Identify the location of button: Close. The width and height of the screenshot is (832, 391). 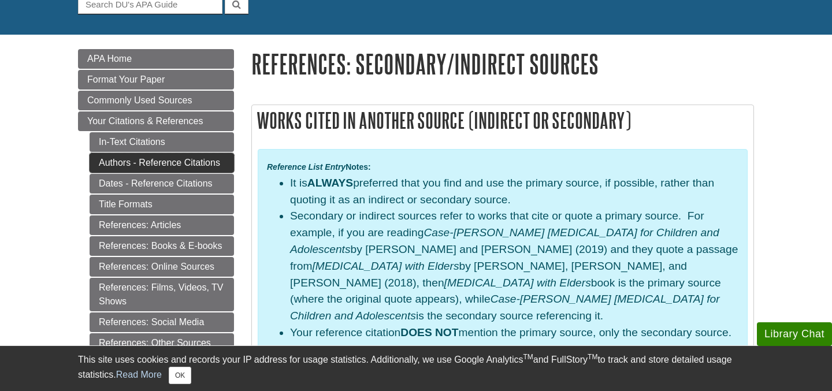
(180, 375).